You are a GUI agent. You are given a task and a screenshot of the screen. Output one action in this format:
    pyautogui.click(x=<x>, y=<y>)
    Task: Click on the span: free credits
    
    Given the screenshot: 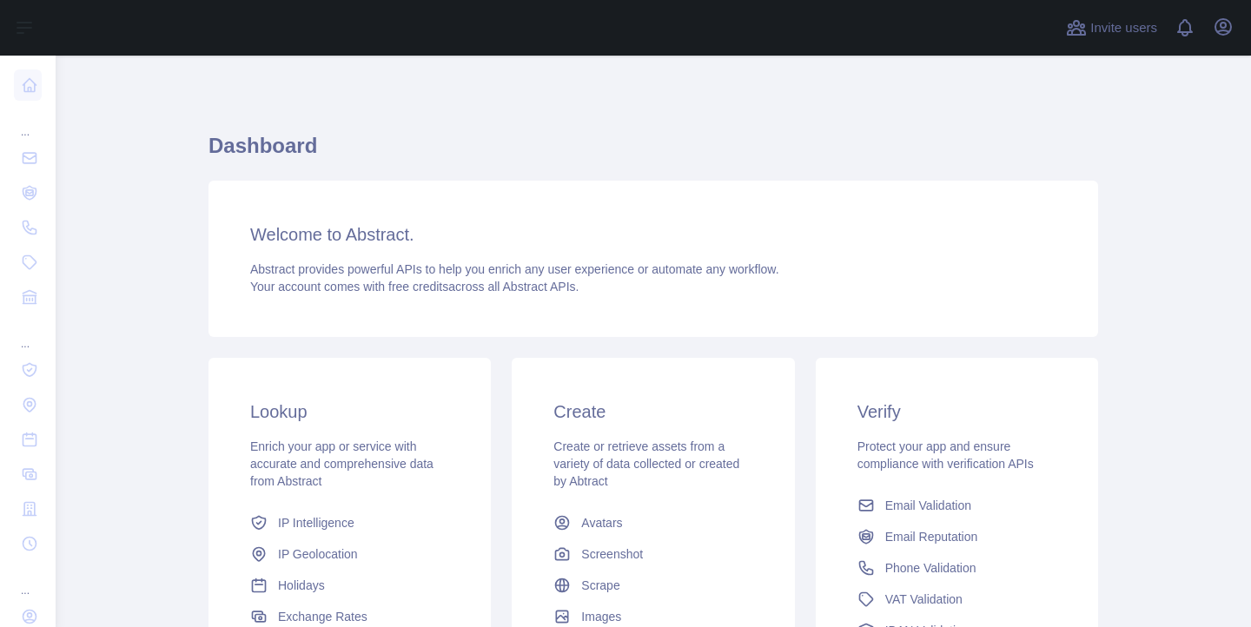 What is the action you would take?
    pyautogui.click(x=418, y=287)
    